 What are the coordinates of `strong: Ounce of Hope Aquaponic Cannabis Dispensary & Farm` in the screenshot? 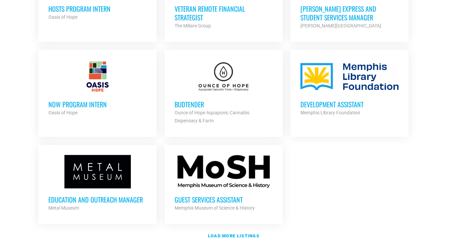 It's located at (212, 116).